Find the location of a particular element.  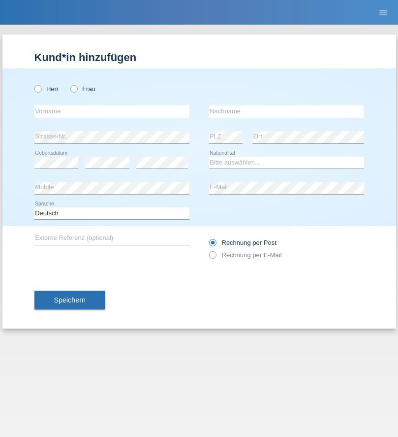

i: menu is located at coordinates (383, 13).